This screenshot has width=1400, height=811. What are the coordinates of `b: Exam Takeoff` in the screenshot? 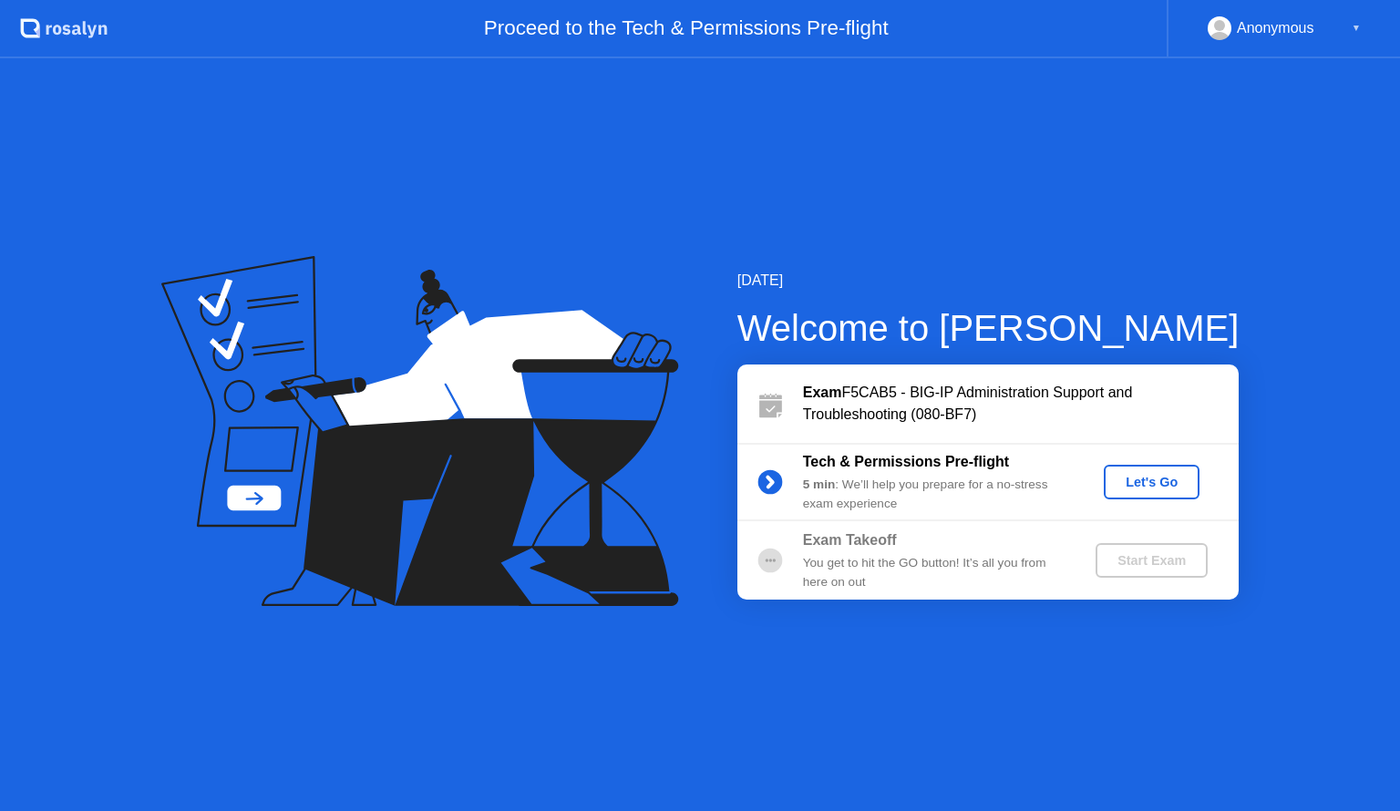 It's located at (849, 539).